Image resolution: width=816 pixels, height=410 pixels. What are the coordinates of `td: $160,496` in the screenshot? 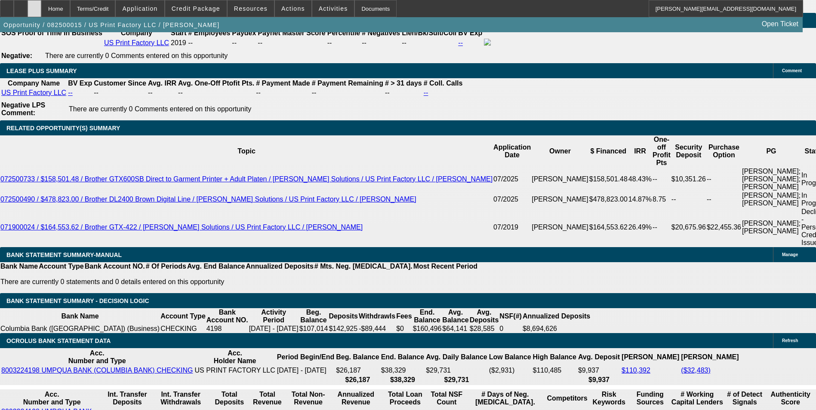 It's located at (427, 329).